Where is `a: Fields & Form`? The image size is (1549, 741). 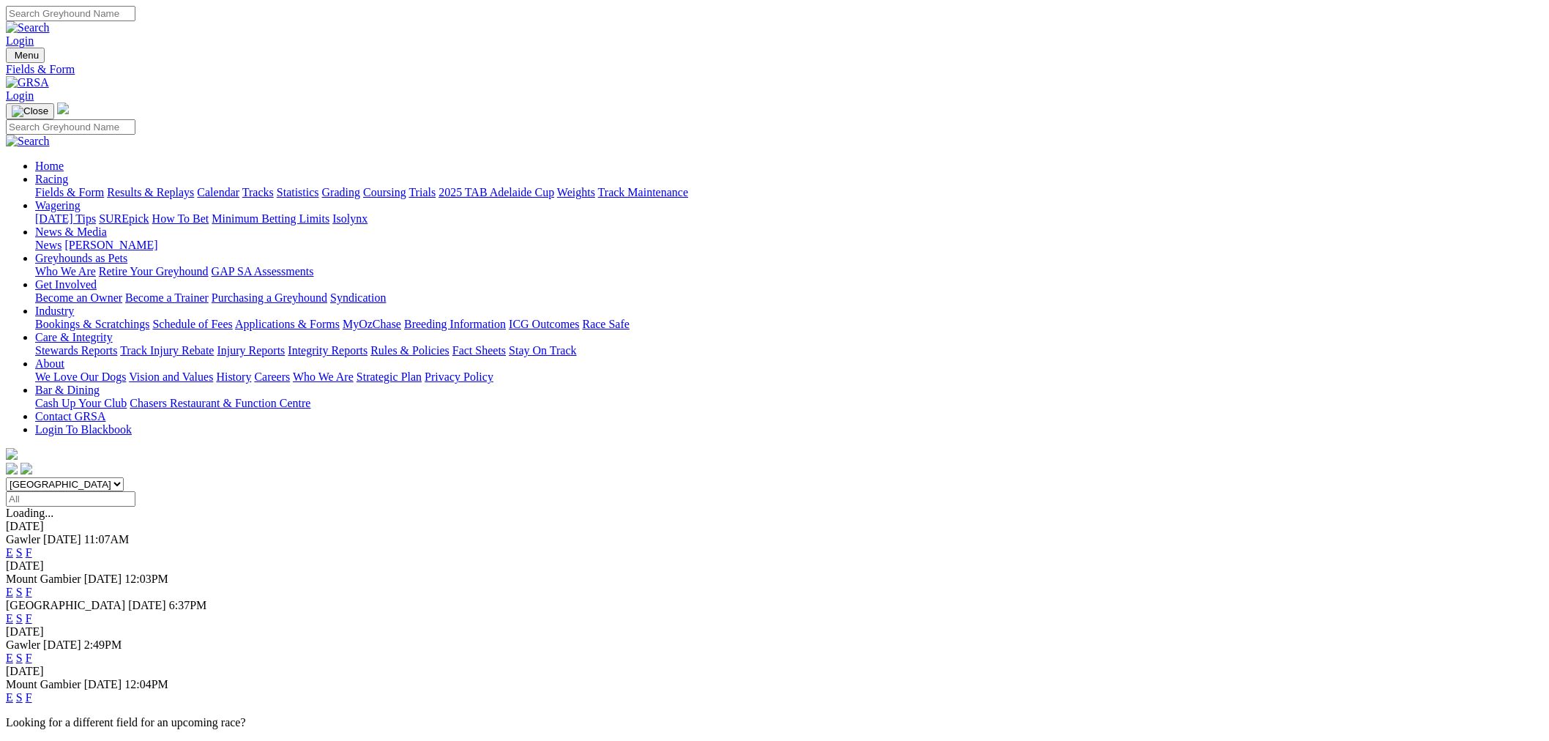 a: Fields & Form is located at coordinates (774, 70).